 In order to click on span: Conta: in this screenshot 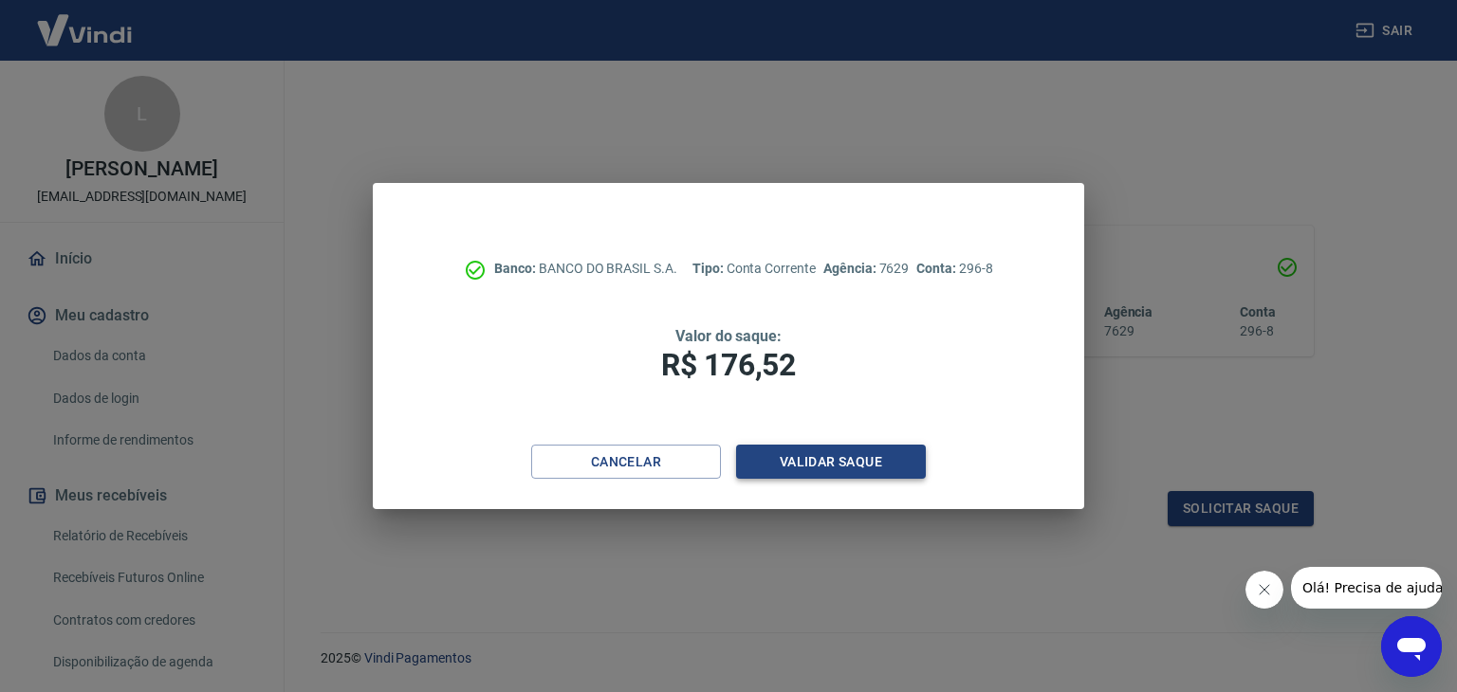, I will do `click(937, 268)`.